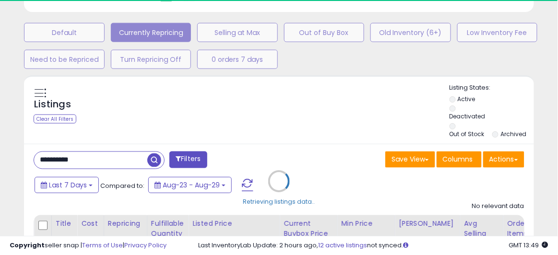  What do you see at coordinates (151, 33) in the screenshot?
I see `button: Currently Repricing` at bounding box center [151, 33].